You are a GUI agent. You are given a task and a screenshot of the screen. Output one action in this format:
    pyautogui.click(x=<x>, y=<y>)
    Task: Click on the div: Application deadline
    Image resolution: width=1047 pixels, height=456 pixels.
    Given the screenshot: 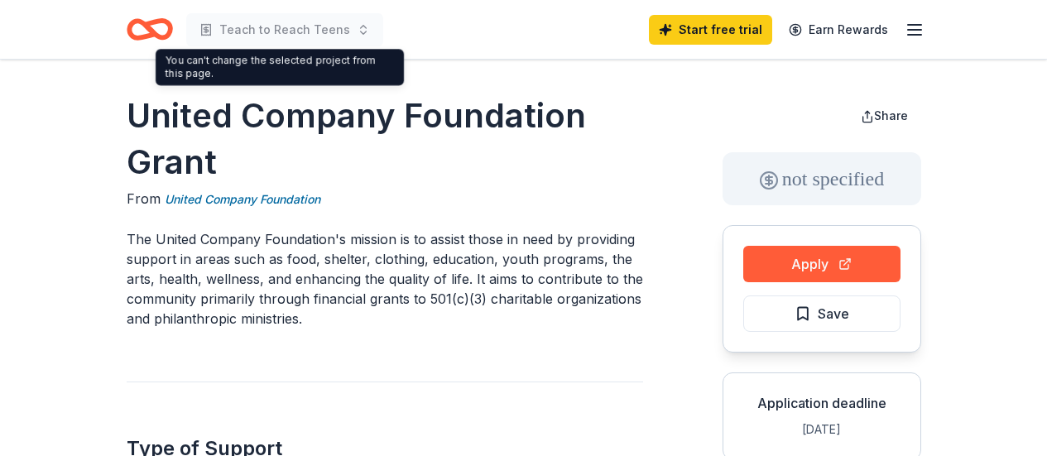 What is the action you would take?
    pyautogui.click(x=822, y=403)
    